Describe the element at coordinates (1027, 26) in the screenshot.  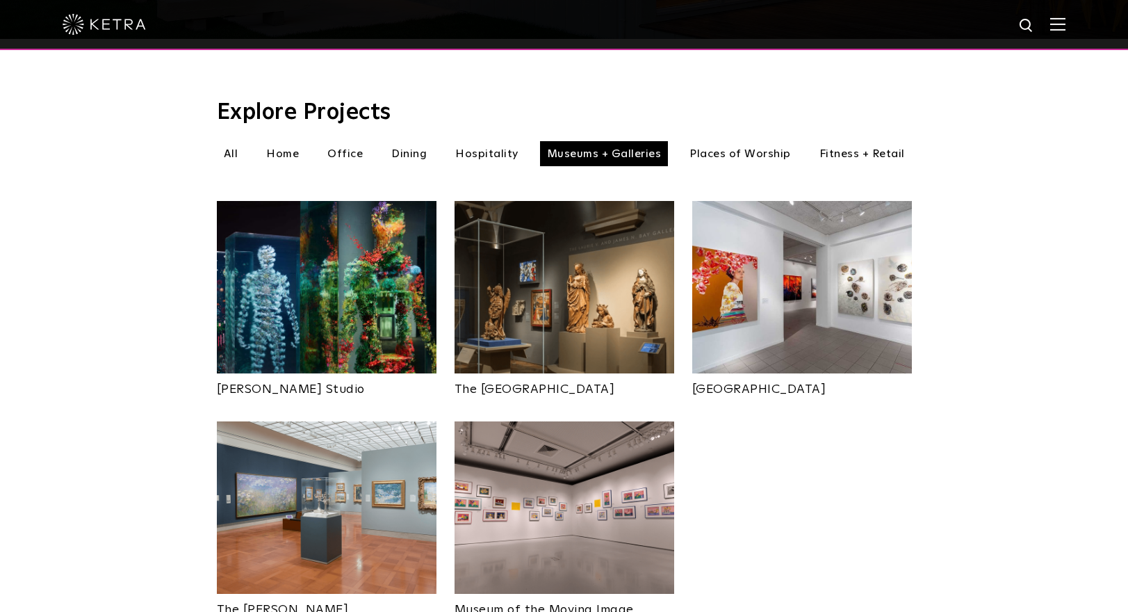
I see `img: search icon` at that location.